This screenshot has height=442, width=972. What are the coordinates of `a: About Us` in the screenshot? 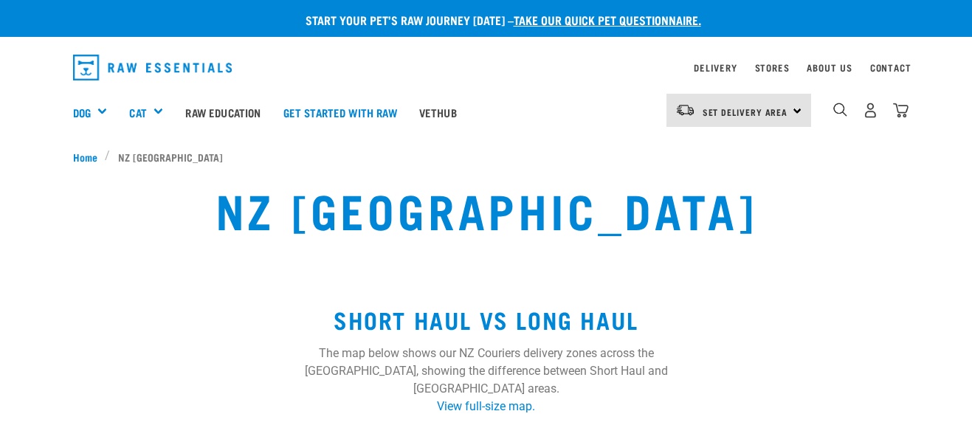 It's located at (828, 67).